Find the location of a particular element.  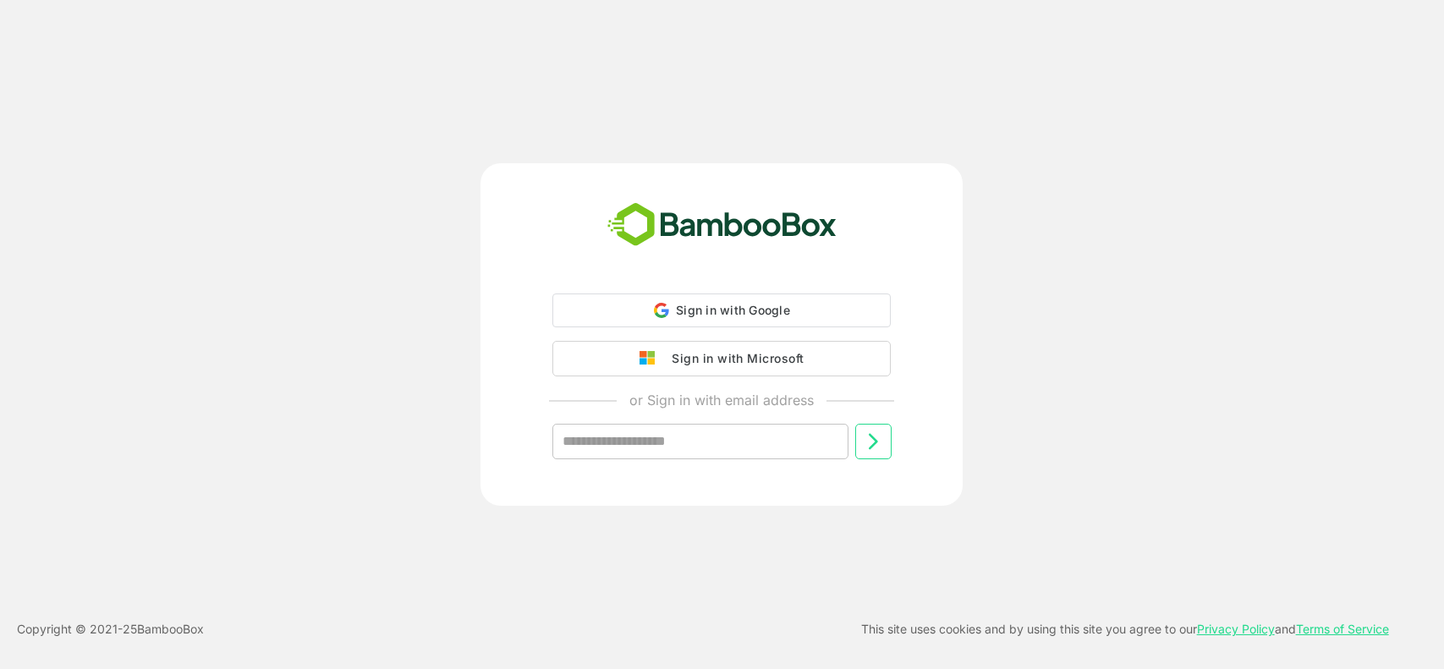

p: Copyright © 2021- 25 BambooBox is located at coordinates (110, 629).